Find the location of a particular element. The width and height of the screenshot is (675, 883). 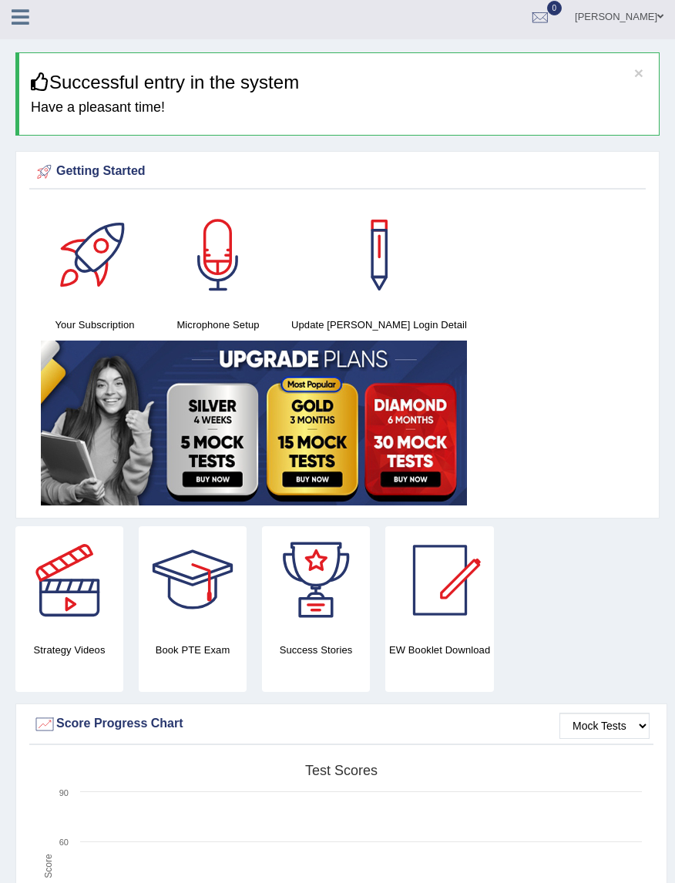

h4: EW Booklet Download is located at coordinates (439, 649).